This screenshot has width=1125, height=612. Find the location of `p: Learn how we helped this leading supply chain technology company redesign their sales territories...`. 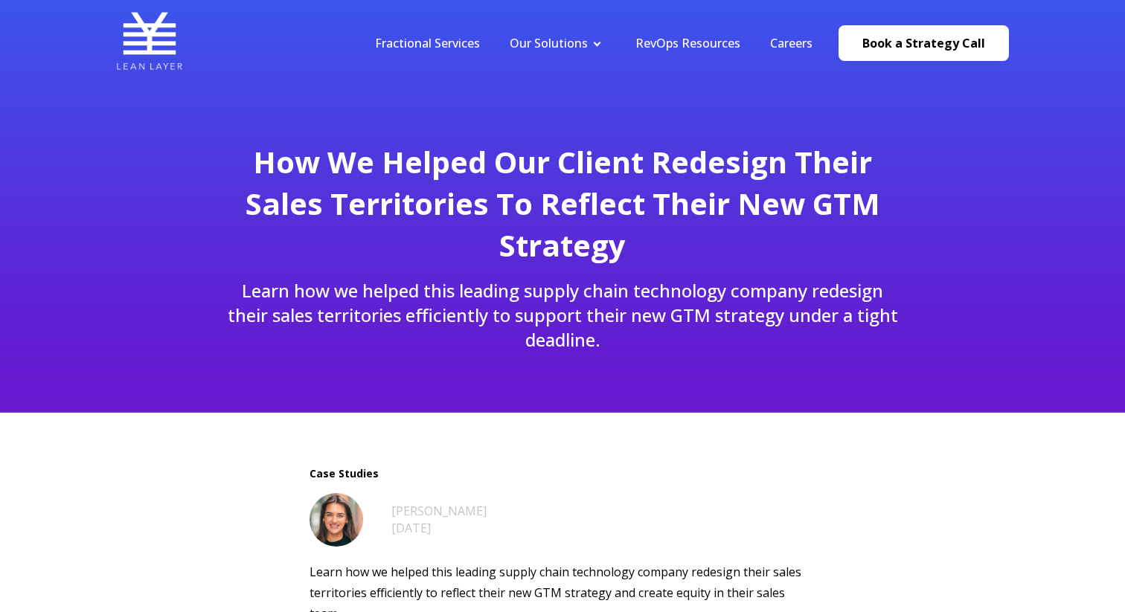

p: Learn how we helped this leading supply chain technology company redesign their sales territories... is located at coordinates (562, 315).